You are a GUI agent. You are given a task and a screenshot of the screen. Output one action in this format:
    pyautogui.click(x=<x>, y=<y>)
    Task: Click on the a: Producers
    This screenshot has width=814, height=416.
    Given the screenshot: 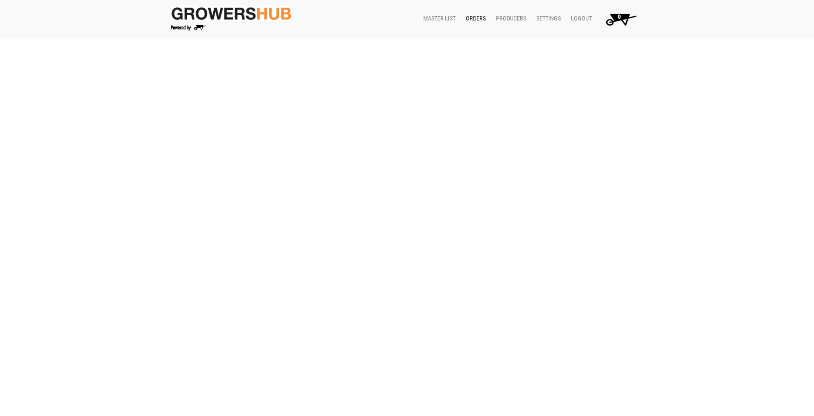 What is the action you would take?
    pyautogui.click(x=509, y=19)
    